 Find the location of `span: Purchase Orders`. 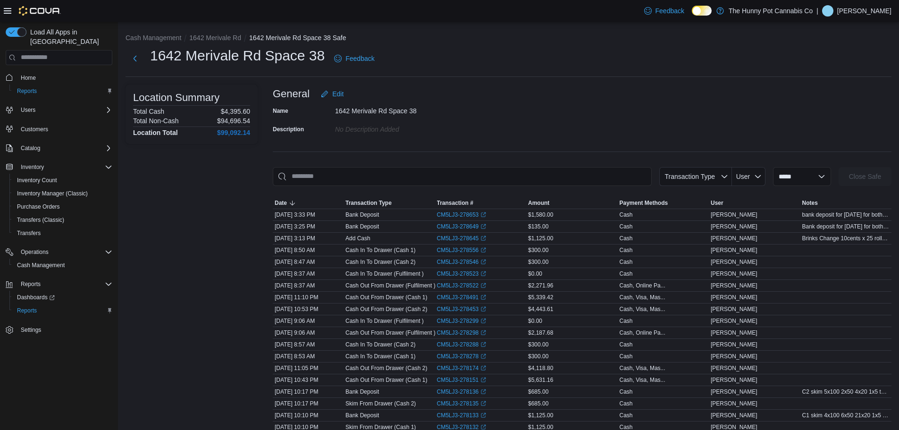

span: Purchase Orders is located at coordinates (38, 207).